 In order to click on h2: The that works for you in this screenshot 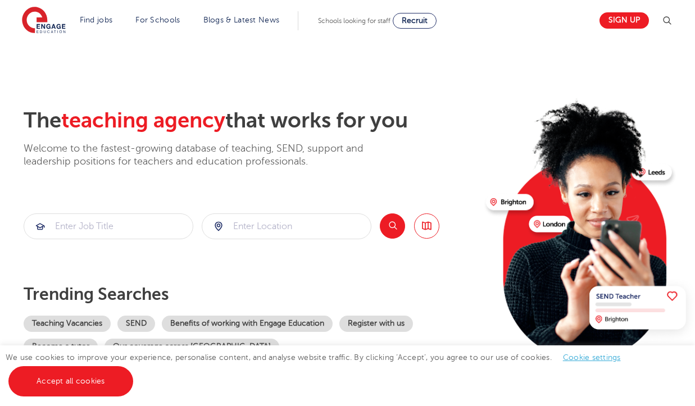, I will do `click(250, 121)`.